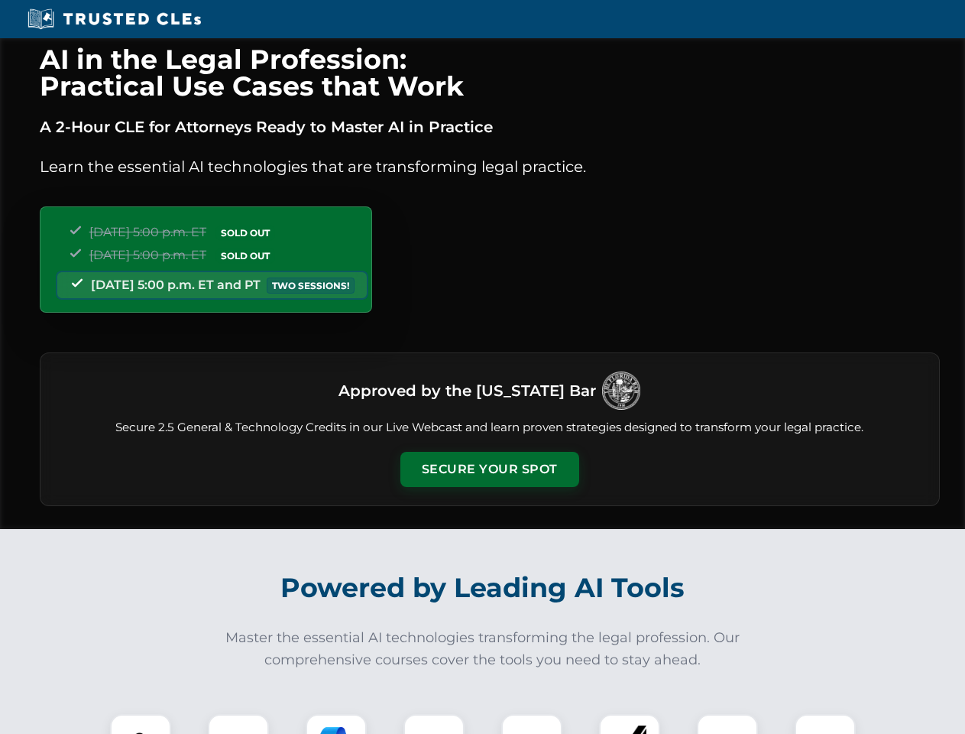  Describe the element at coordinates (490, 427) in the screenshot. I see `p: Secure 2.5 General & Technology Credits in our Live Webcast and learn proven strategies designed ...` at that location.